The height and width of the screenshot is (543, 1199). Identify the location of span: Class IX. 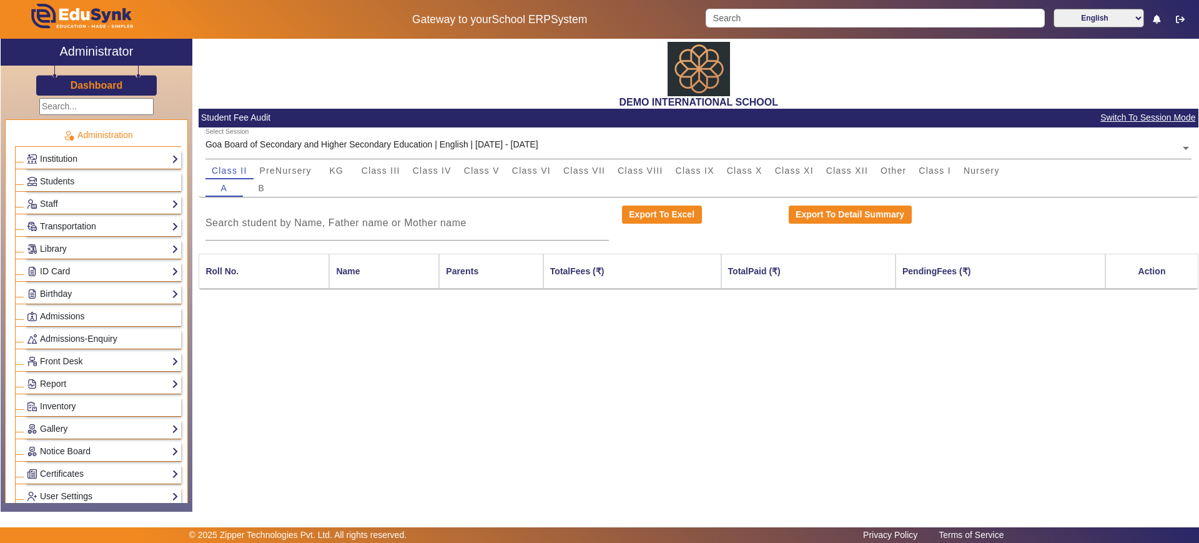
(695, 170).